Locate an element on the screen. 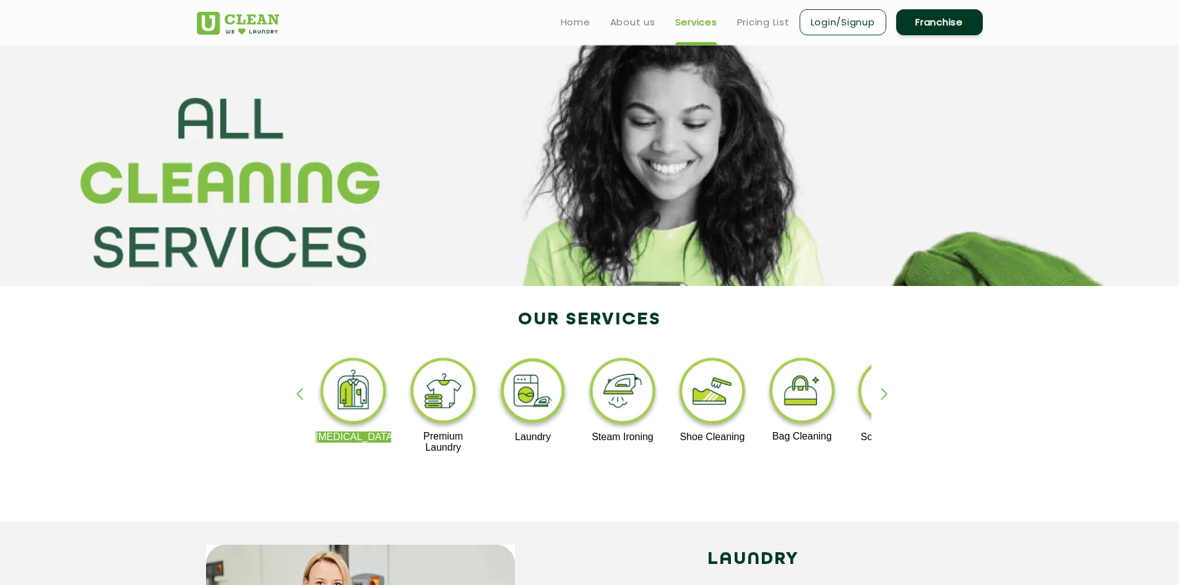 This screenshot has height=585, width=1179. img: bag_cleaning_11zon.webp is located at coordinates (802, 392).